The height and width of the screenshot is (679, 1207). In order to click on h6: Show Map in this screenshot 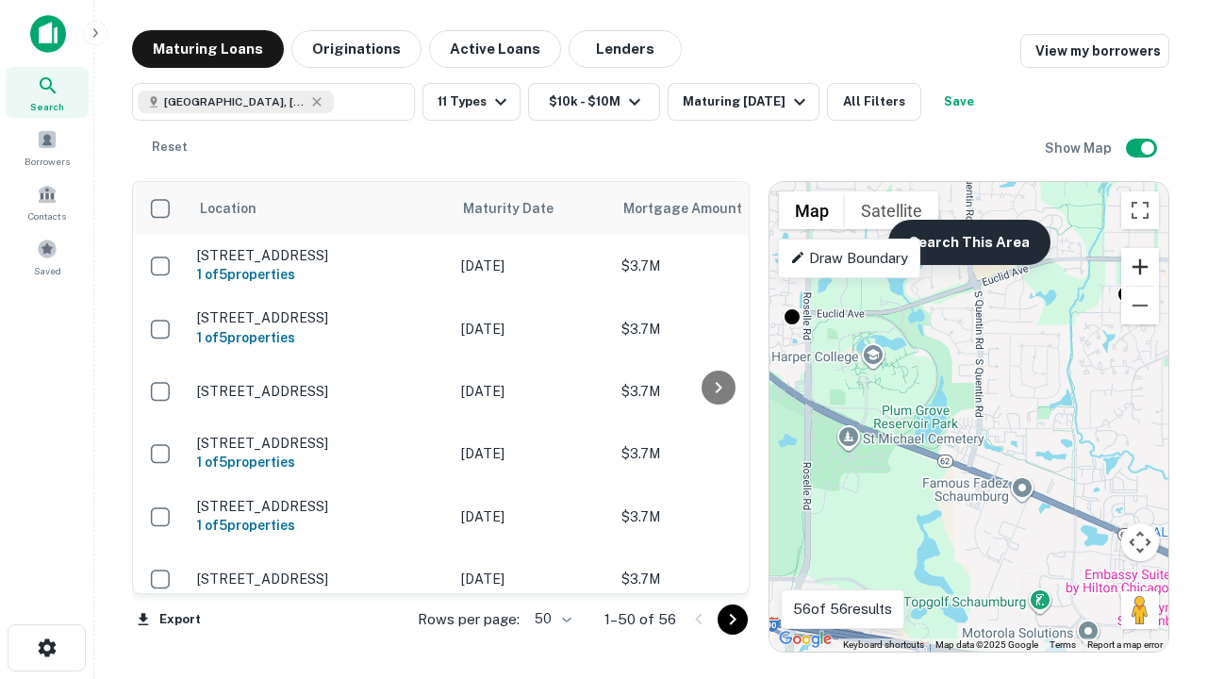, I will do `click(1080, 148)`.